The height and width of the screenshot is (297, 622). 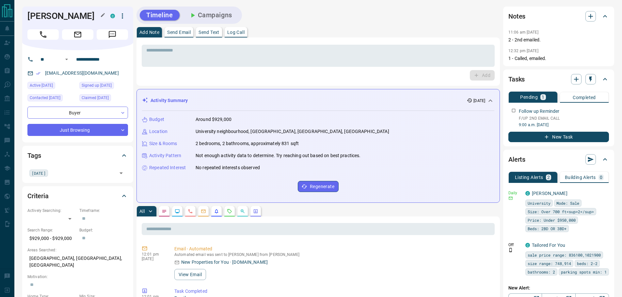 What do you see at coordinates (52, 239) in the screenshot?
I see `p: $929,000 - $929,000` at bounding box center [52, 239].